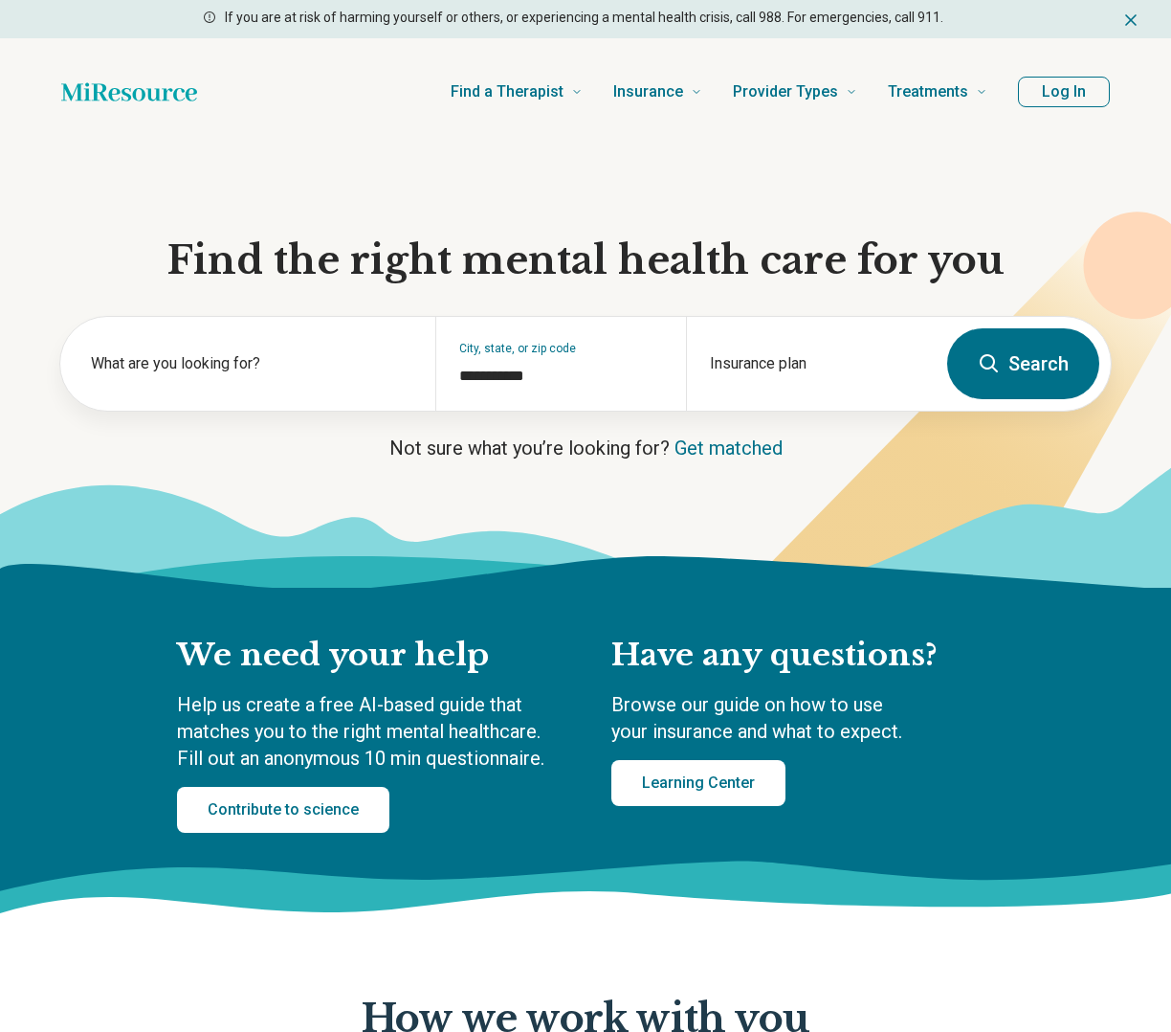  What do you see at coordinates (584, 17) in the screenshot?
I see `p: If you are at risk of harming yourself or others, or experiencing a mental health crisis, call 98...` at bounding box center [584, 17].